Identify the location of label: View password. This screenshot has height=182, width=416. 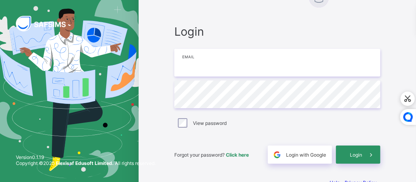
(210, 123).